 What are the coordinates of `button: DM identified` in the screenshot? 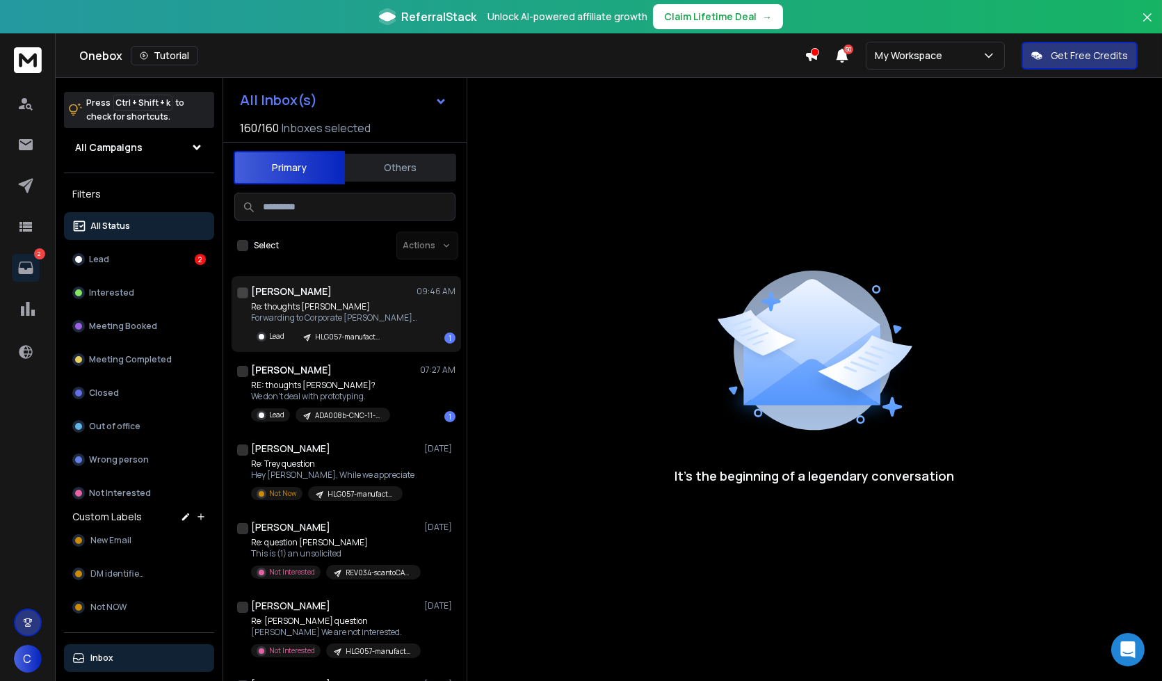 It's located at (139, 574).